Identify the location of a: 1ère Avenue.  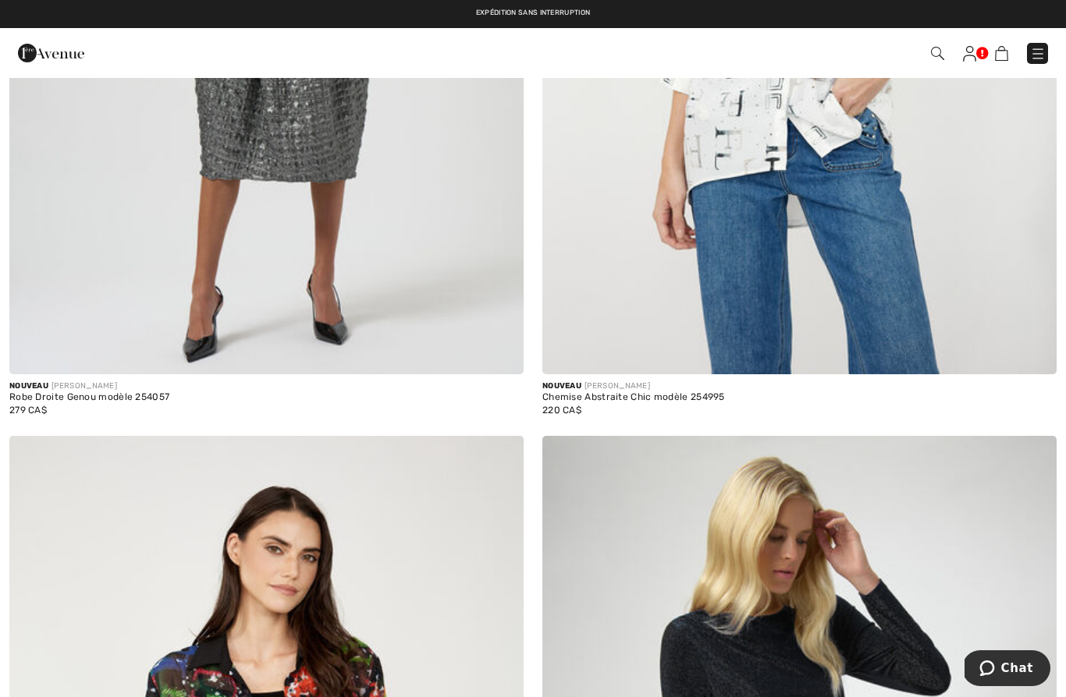
(51, 51).